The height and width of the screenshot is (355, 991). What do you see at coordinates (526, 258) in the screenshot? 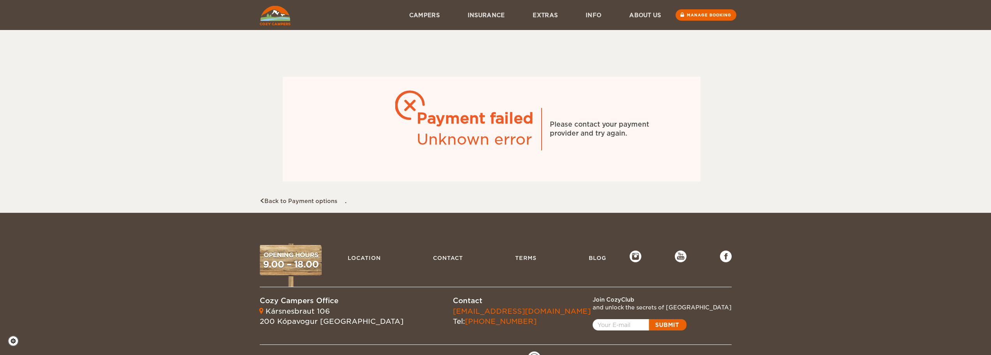
I see `a: Terms` at bounding box center [526, 258].